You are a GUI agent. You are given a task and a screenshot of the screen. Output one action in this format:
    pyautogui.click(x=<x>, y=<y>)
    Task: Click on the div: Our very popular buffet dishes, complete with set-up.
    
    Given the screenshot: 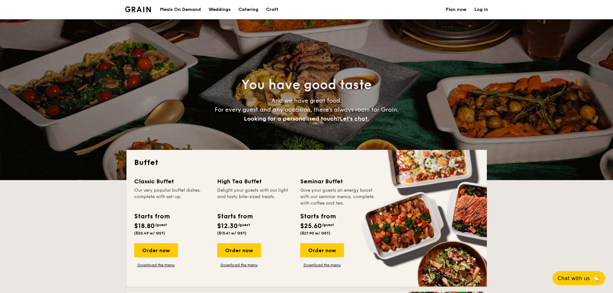 What is the action you would take?
    pyautogui.click(x=172, y=197)
    